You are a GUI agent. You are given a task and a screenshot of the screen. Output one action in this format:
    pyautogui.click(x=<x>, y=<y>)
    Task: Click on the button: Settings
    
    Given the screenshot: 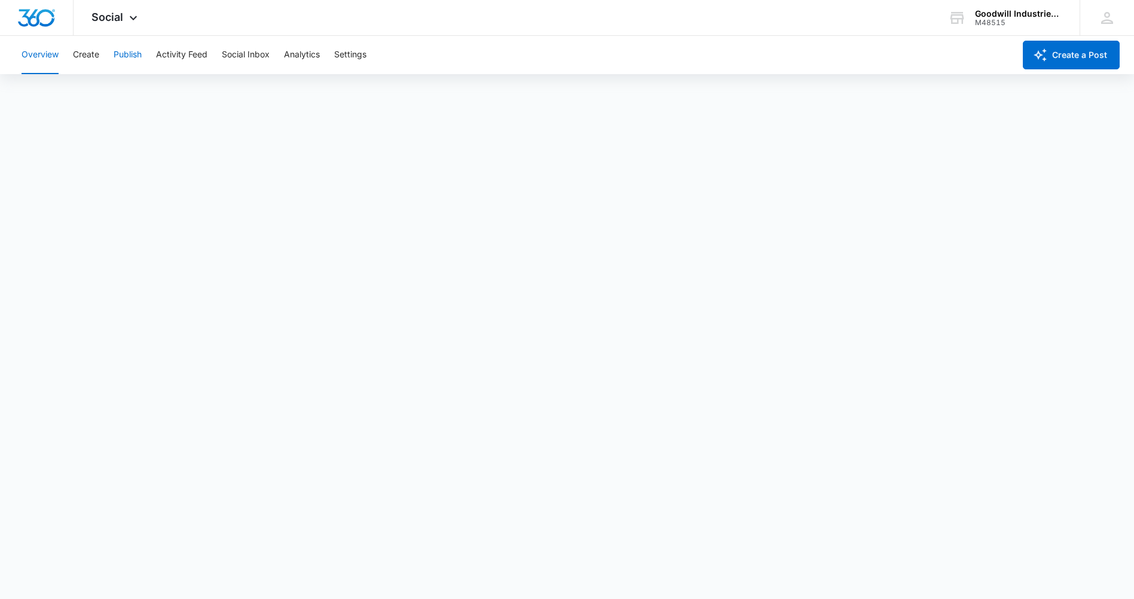 What is the action you would take?
    pyautogui.click(x=350, y=55)
    